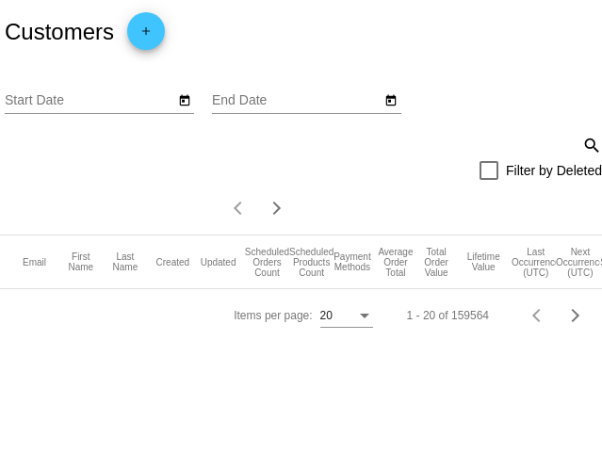 The width and height of the screenshot is (602, 470). Describe the element at coordinates (326, 316) in the screenshot. I see `span: 20` at that location.